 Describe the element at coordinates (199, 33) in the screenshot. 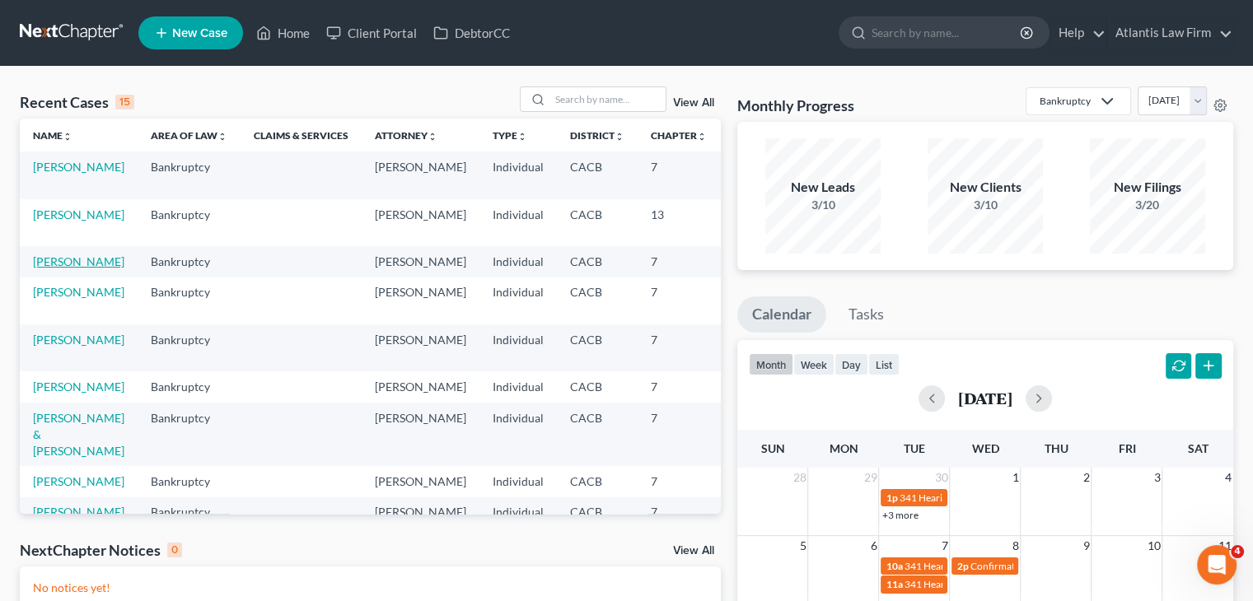

I see `span: New Case` at that location.